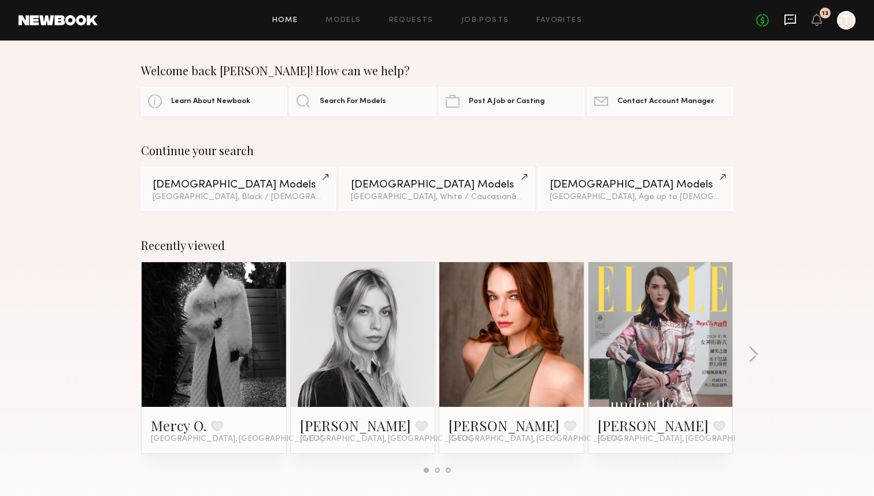 The image size is (874, 496). What do you see at coordinates (411, 20) in the screenshot?
I see `a: Requests` at bounding box center [411, 20].